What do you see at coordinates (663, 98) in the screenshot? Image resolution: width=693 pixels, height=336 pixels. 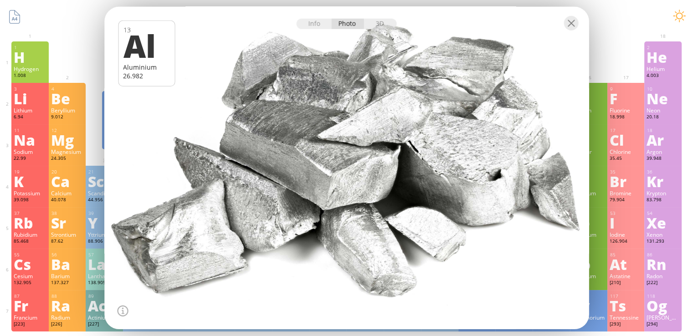 I see `div: Ne` at bounding box center [663, 98].